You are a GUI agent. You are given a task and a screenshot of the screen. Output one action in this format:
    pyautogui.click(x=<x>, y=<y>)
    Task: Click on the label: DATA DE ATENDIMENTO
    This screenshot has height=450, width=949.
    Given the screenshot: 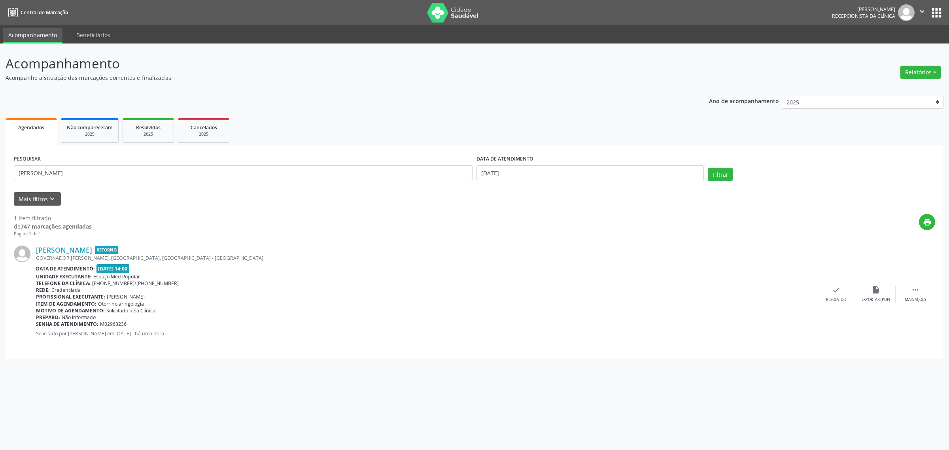 What is the action you would take?
    pyautogui.click(x=505, y=159)
    